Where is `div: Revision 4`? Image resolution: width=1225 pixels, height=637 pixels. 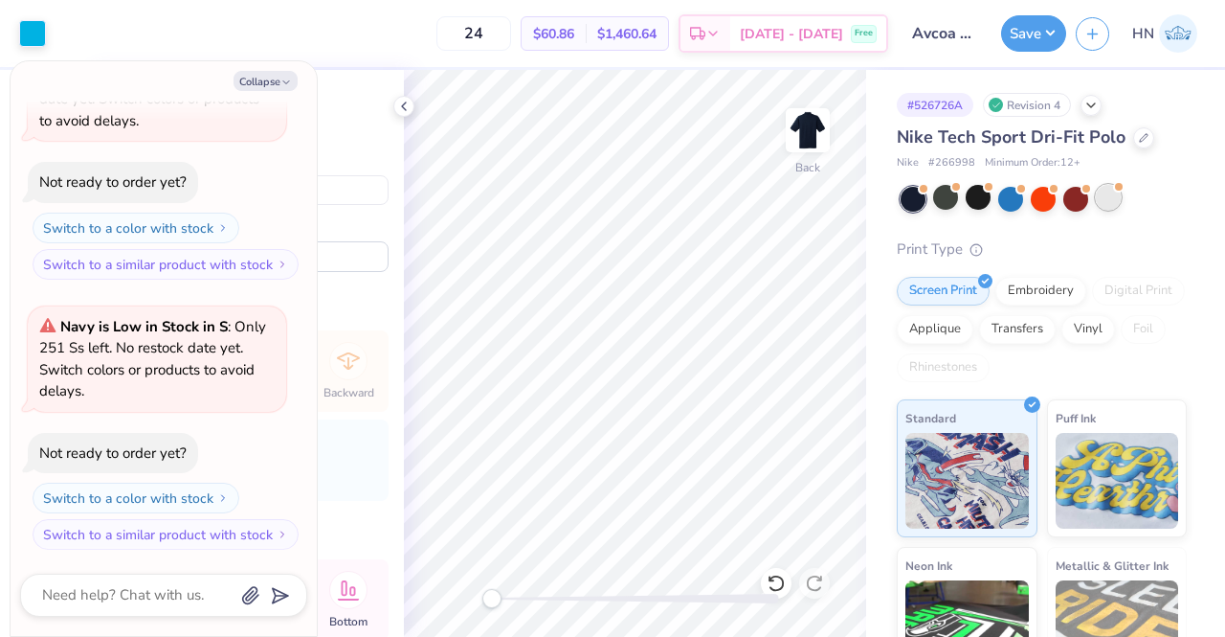
div: Revision 4 is located at coordinates (1027, 104).